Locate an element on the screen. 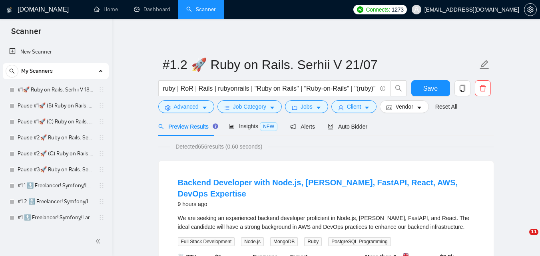  a: setting is located at coordinates (531, 10).